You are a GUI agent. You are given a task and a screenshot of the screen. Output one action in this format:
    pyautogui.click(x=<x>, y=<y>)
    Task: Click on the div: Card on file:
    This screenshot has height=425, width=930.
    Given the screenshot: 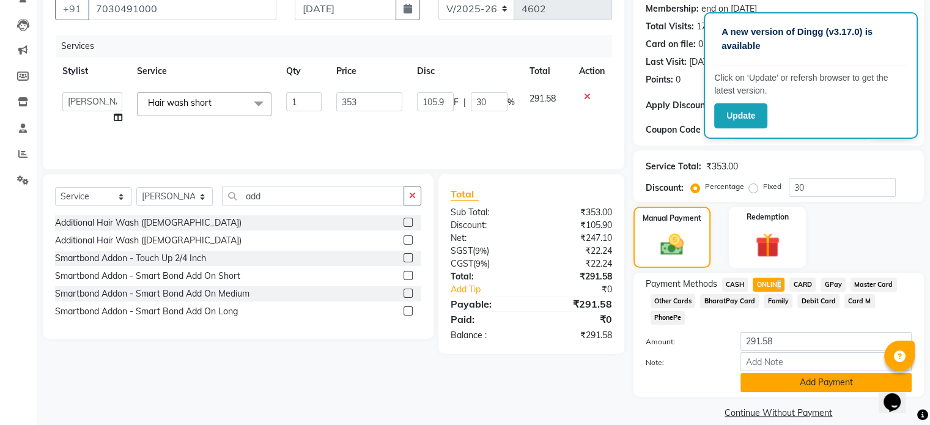 What is the action you would take?
    pyautogui.click(x=671, y=44)
    